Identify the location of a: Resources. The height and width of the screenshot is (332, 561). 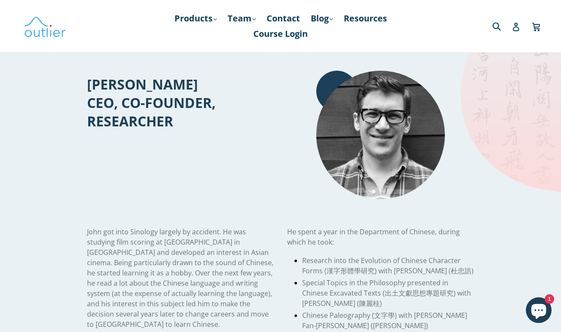
(365, 18).